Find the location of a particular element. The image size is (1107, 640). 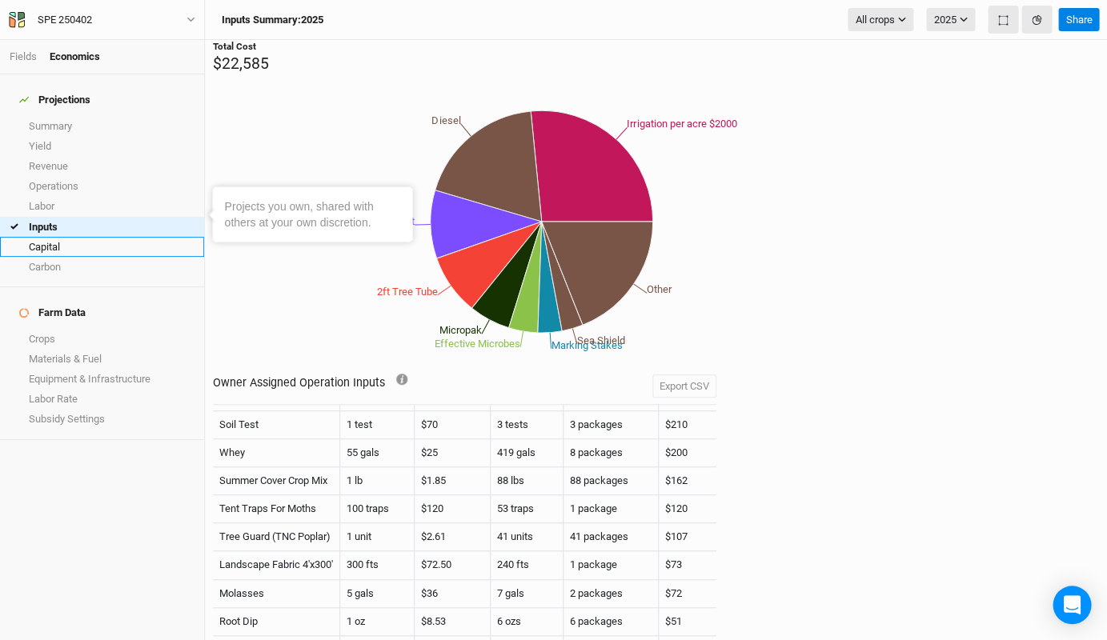

td: Molasses is located at coordinates (276, 594).